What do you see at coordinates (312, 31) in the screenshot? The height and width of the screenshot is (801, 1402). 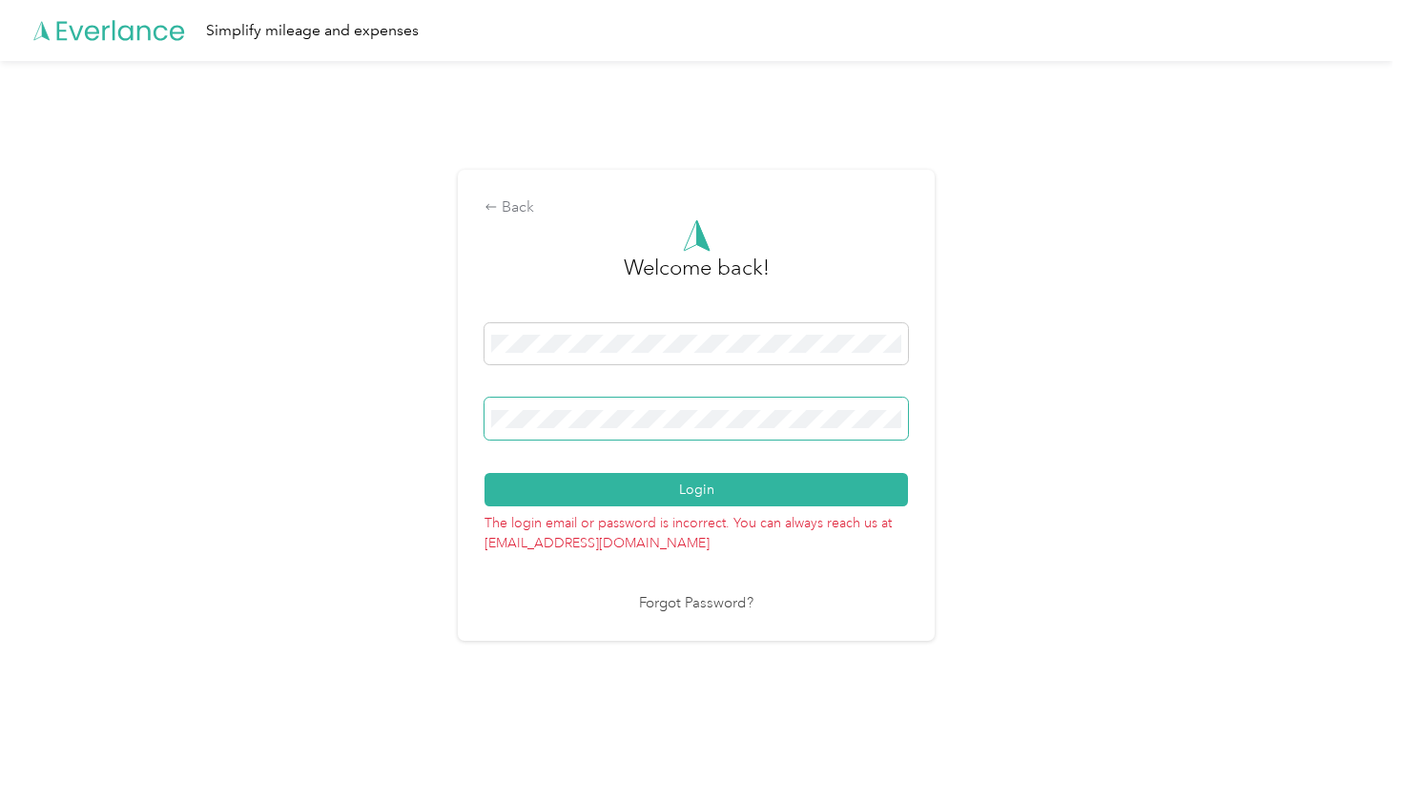 I see `div: Simplify mileage and expenses` at bounding box center [312, 31].